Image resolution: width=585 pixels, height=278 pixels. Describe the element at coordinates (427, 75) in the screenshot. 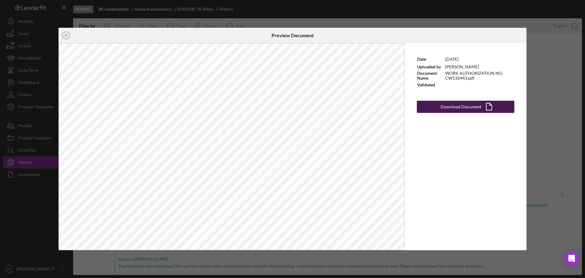

I see `b: Document Name` at that location.